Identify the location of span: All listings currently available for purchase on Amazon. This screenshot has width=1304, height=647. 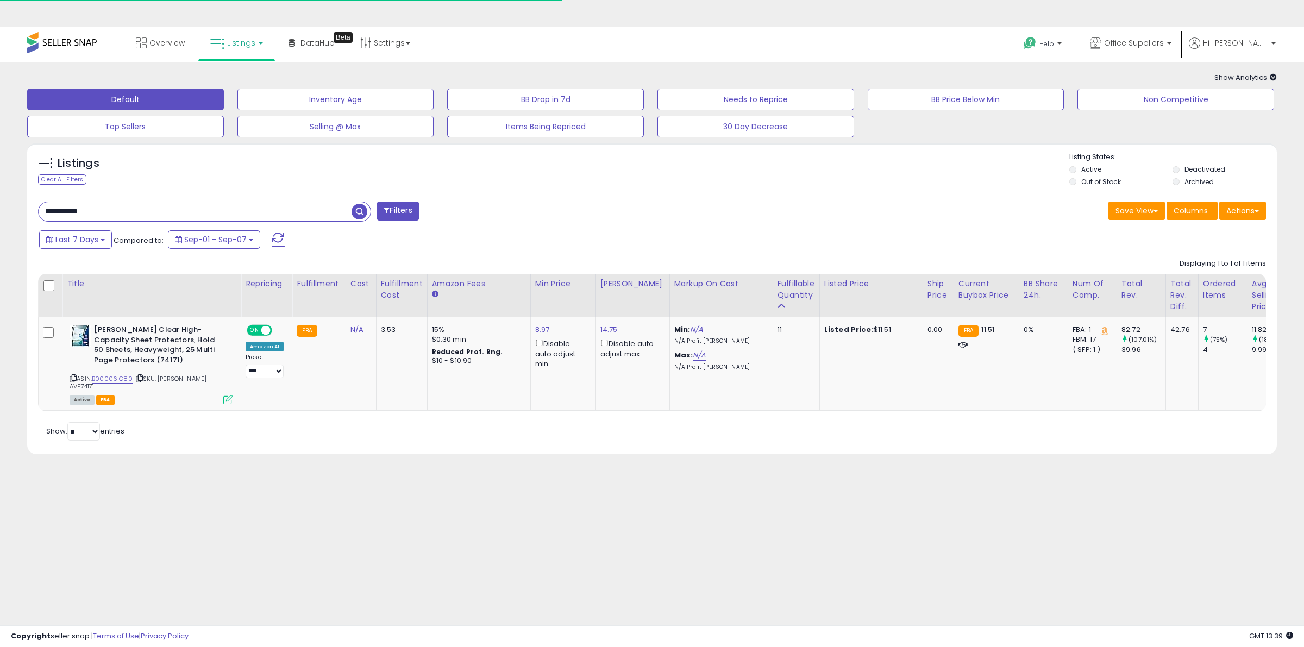
(82, 400).